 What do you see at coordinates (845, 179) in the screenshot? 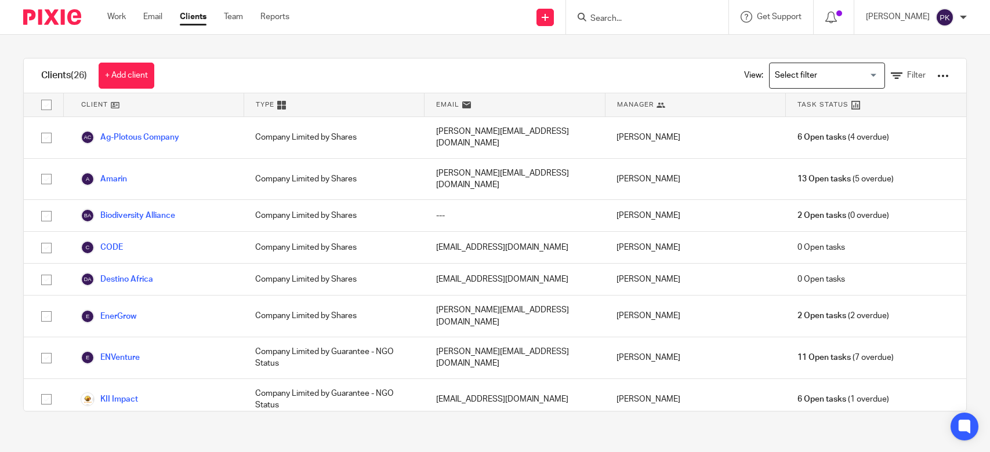
I see `span: (5 overdue)` at bounding box center [845, 179].